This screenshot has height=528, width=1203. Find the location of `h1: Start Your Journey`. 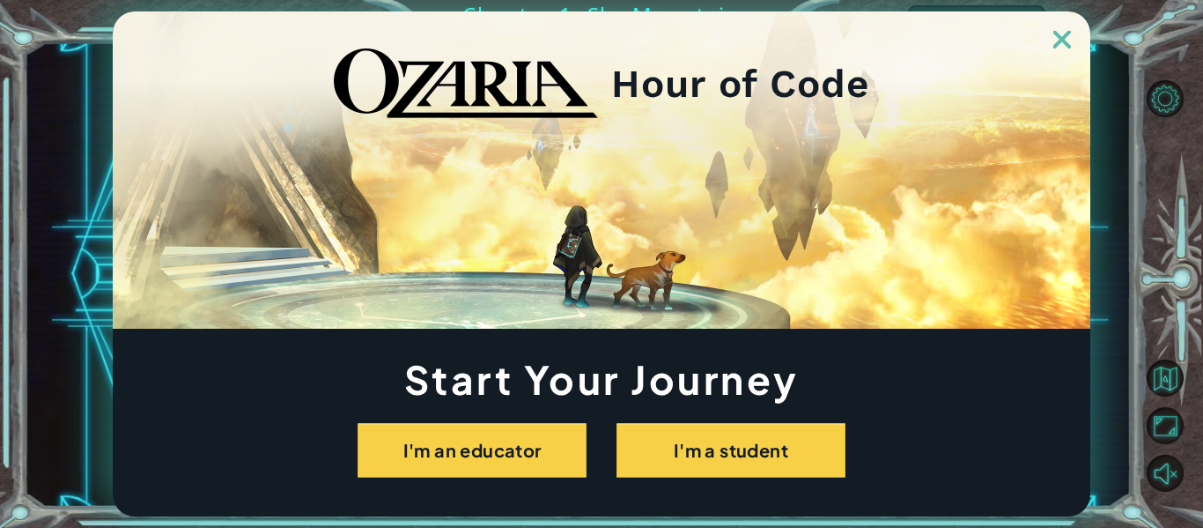

h1: Start Your Journey is located at coordinates (602, 379).